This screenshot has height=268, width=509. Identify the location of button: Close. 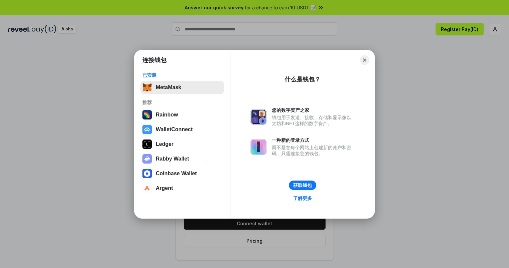
(365, 60).